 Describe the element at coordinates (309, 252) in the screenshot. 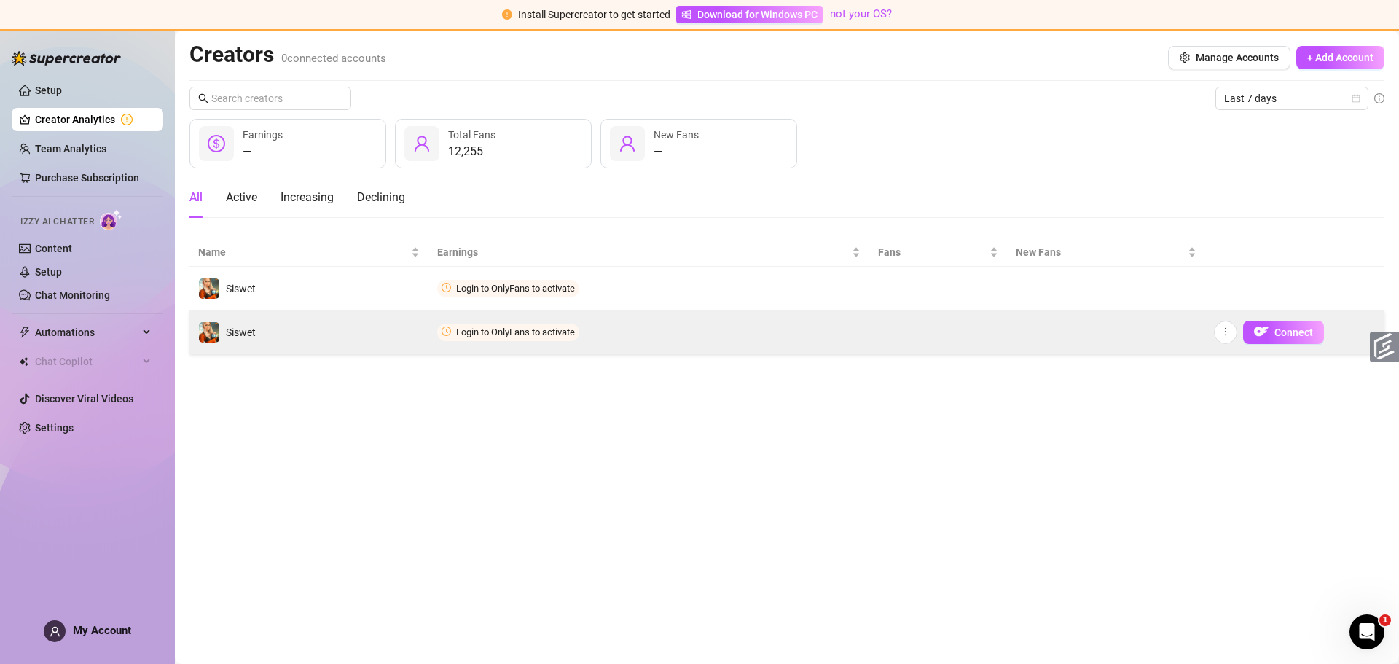

I see `th: Name` at that location.